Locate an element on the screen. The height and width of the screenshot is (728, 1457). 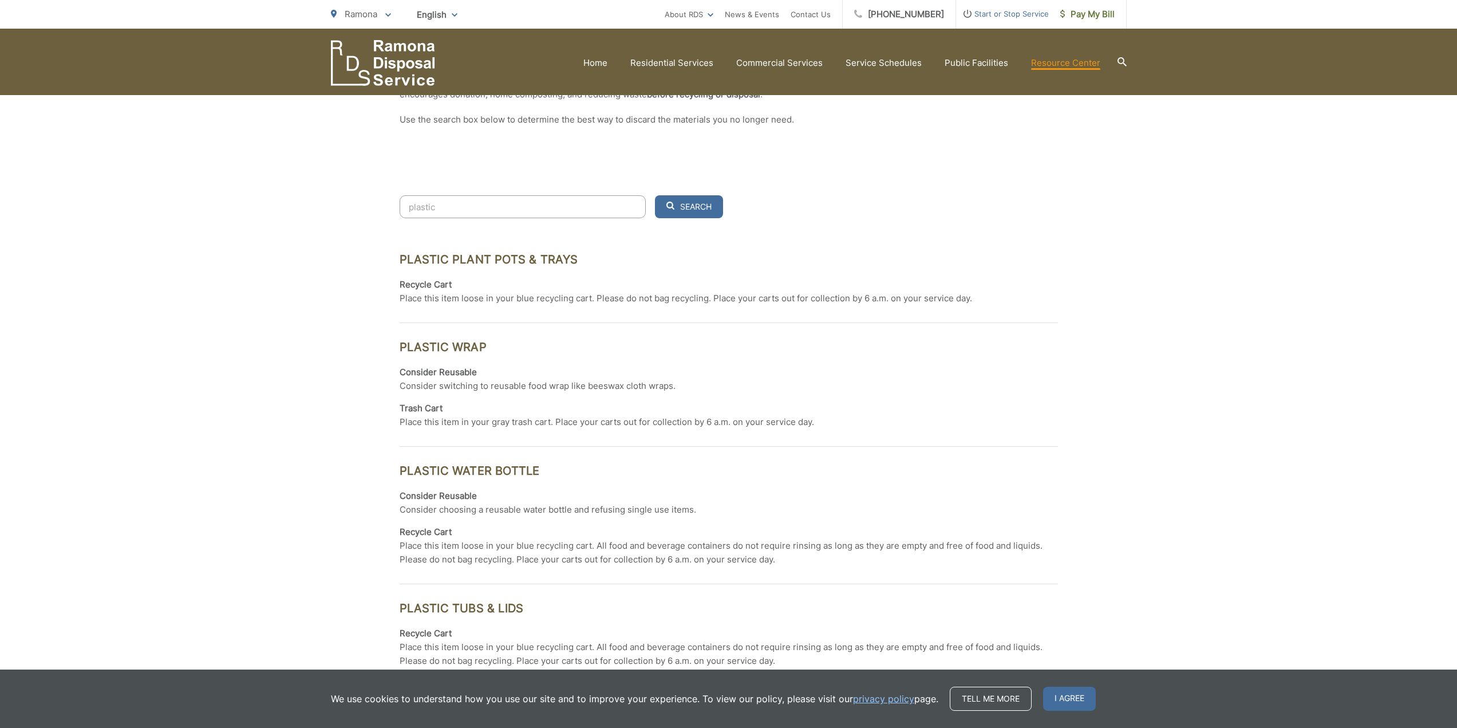
input: Search is located at coordinates (523, 207).